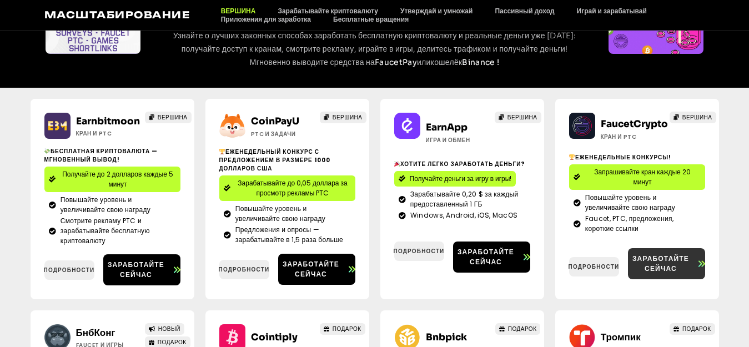 This screenshot has height=347, width=749. Describe the element at coordinates (95, 333) in the screenshot. I see `font: БнбКонг` at that location.